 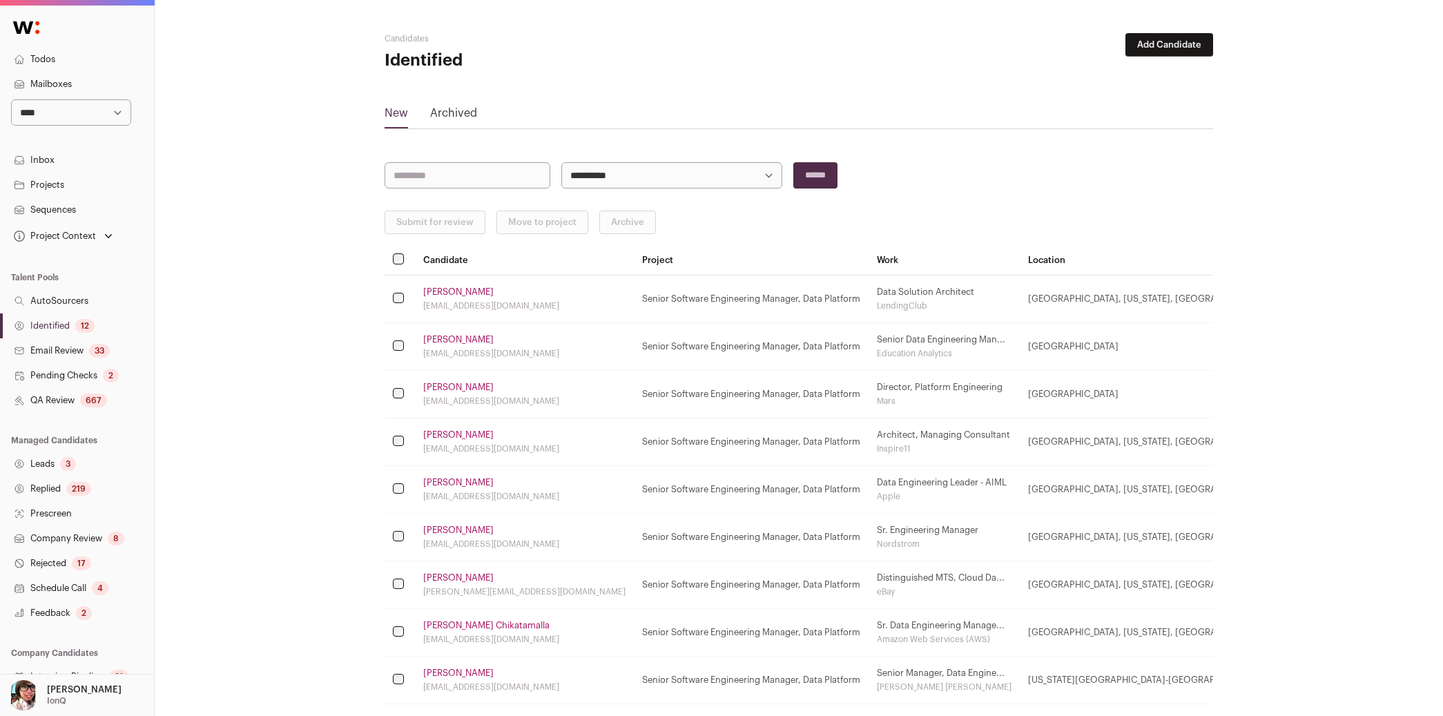 What do you see at coordinates (944, 640) in the screenshot?
I see `div: Amazon Web Services (AWS)` at bounding box center [944, 640].